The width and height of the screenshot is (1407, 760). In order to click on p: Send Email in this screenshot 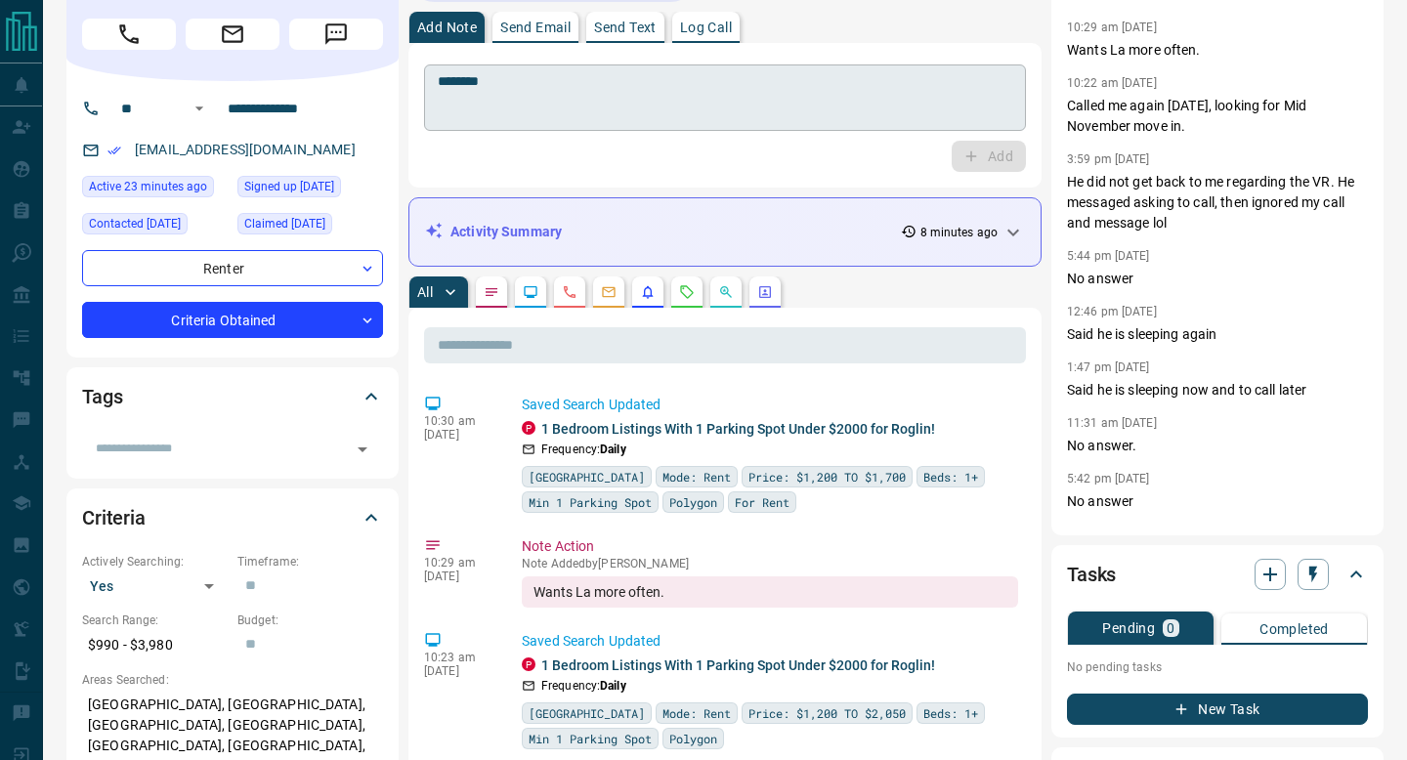, I will do `click(535, 27)`.